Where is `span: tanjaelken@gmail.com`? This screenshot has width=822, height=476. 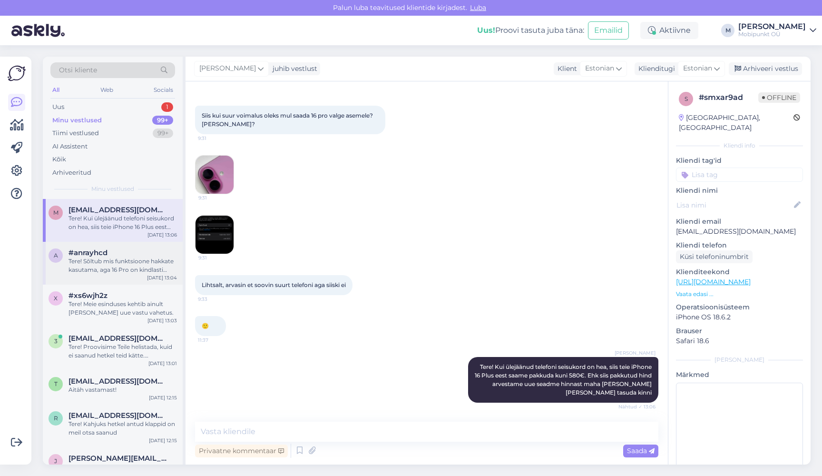 span: tanjaelken@gmail.com is located at coordinates (118, 381).